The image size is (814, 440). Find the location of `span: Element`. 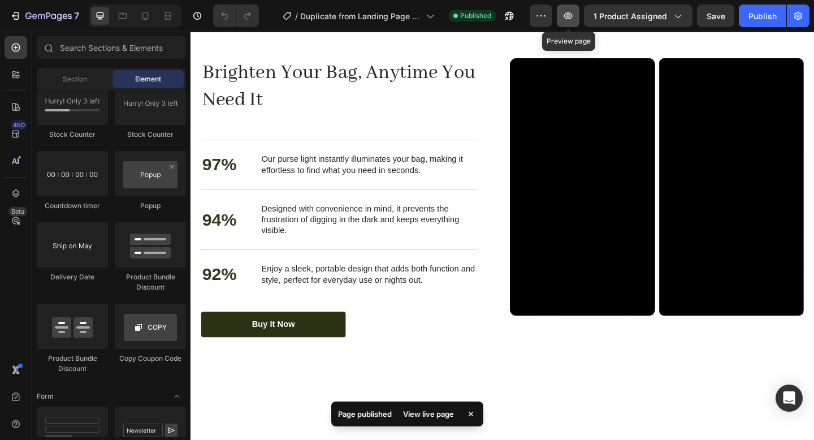

span: Element is located at coordinates (148, 79).